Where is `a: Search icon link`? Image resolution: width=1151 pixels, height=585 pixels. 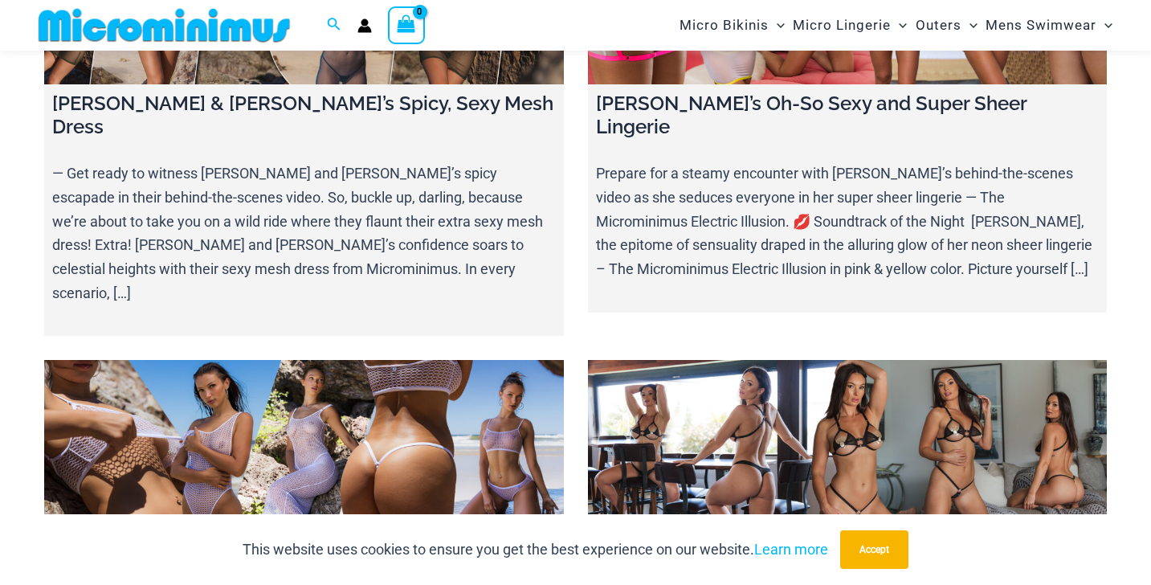
a: Search icon link is located at coordinates (334, 25).